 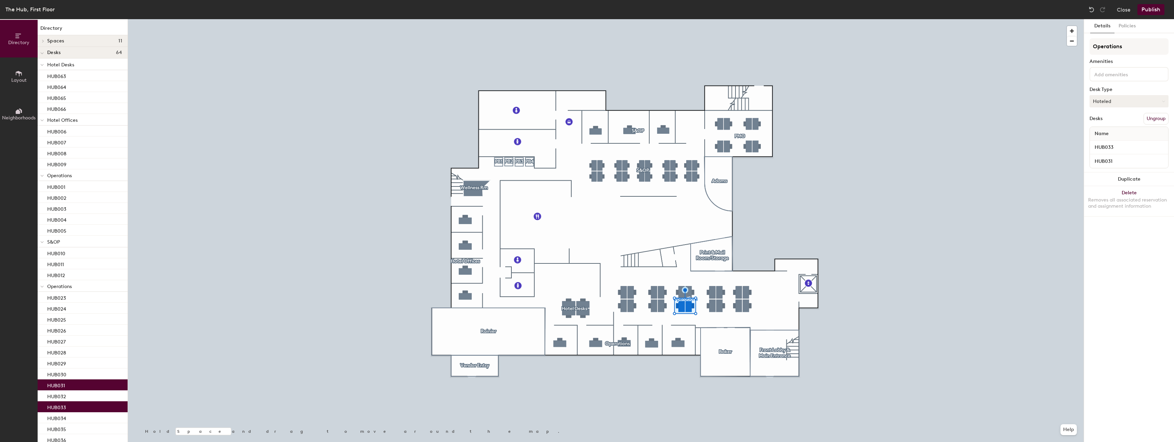 I want to click on button: Help, so click(x=1069, y=430).